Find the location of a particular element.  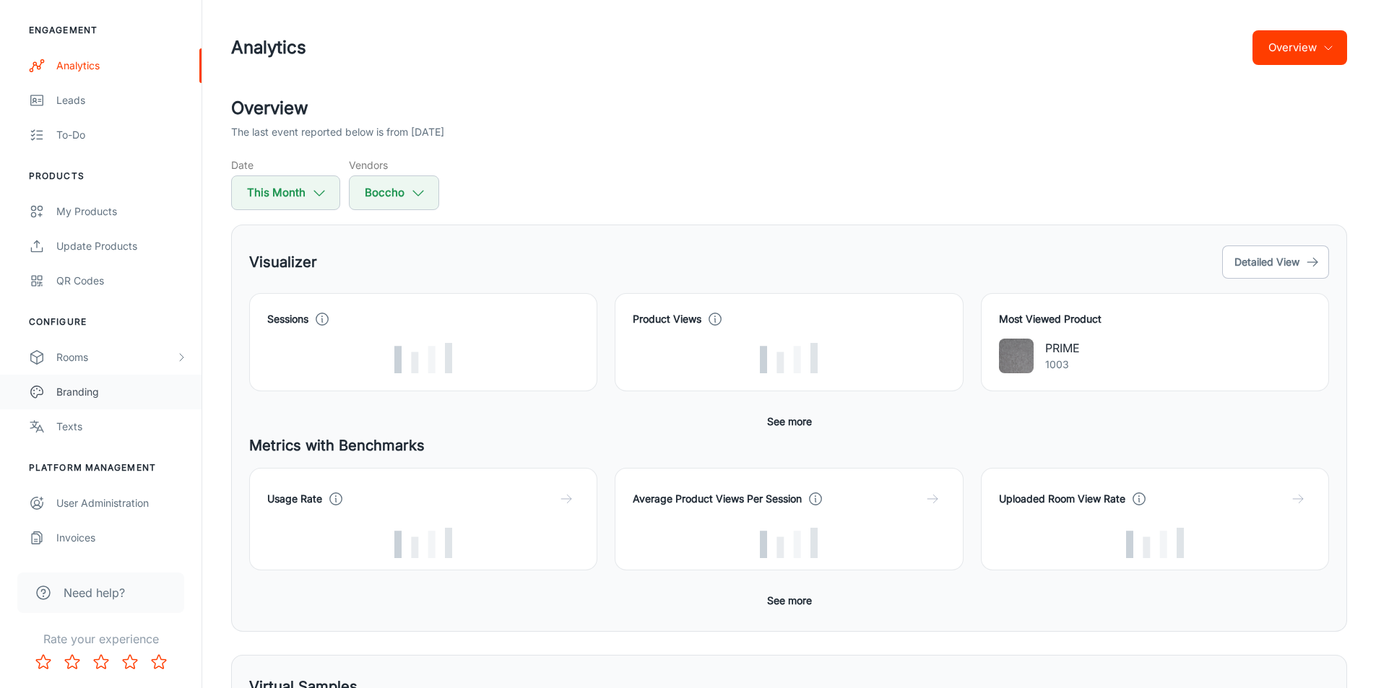

div: Texts is located at coordinates (121, 427).